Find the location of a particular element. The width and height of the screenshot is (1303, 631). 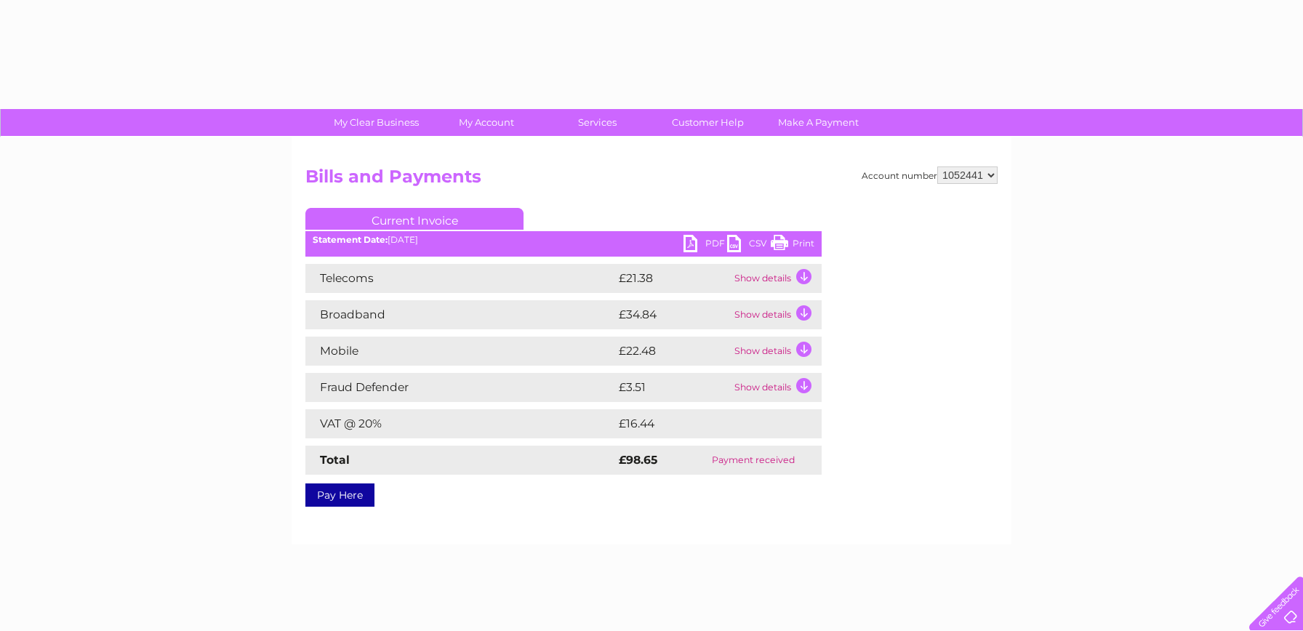

a: Customer Help is located at coordinates (708, 122).